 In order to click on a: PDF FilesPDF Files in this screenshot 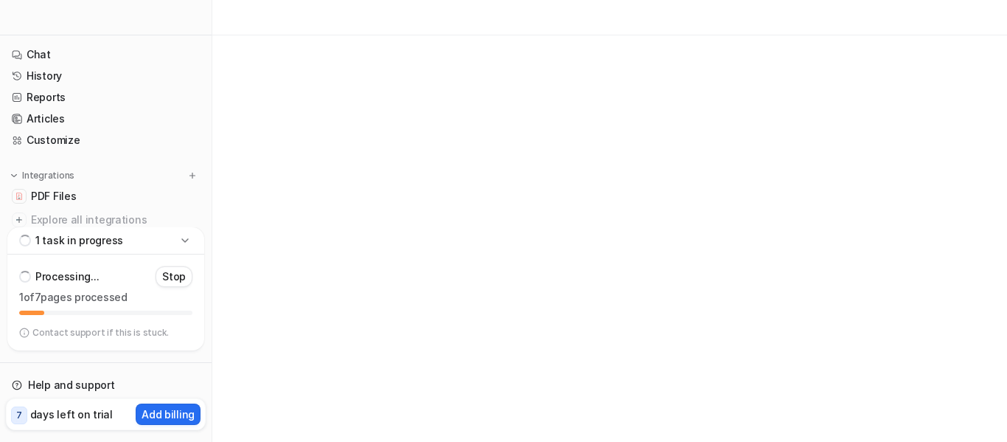, I will do `click(105, 196)`.